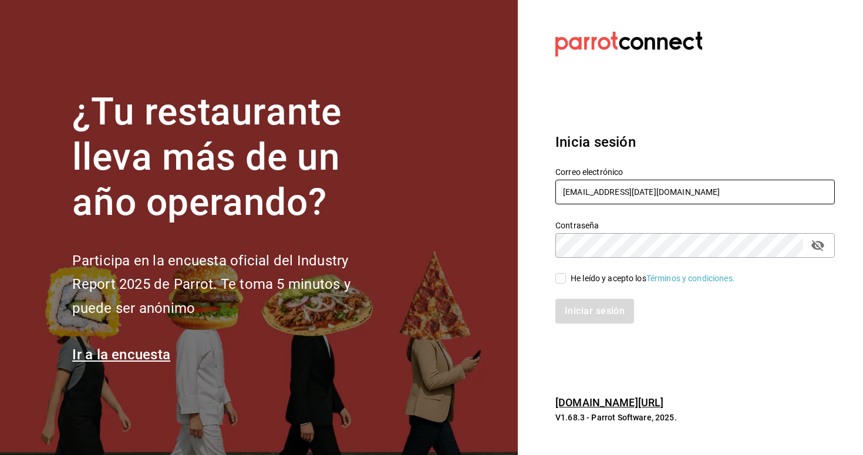 This screenshot has width=863, height=455. I want to click on div: He leído y acepto los, so click(653, 278).